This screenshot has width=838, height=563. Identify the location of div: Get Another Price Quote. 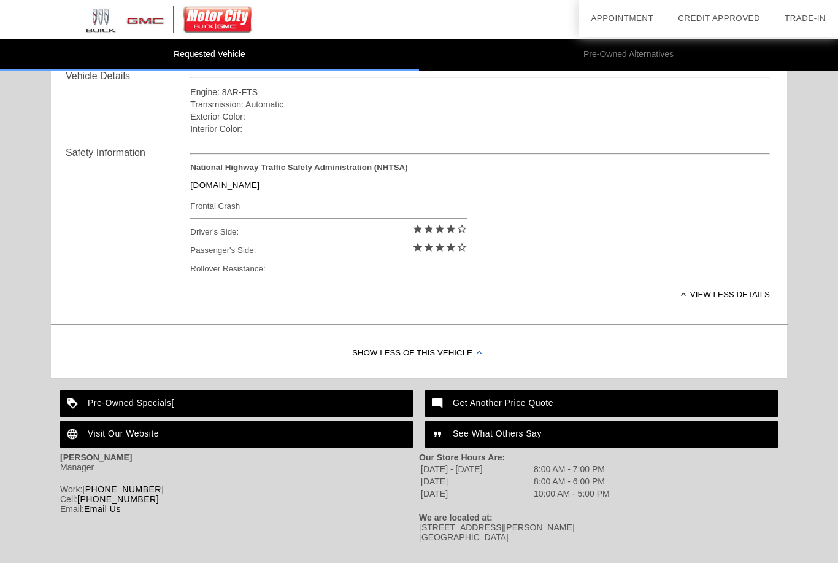
(601, 403).